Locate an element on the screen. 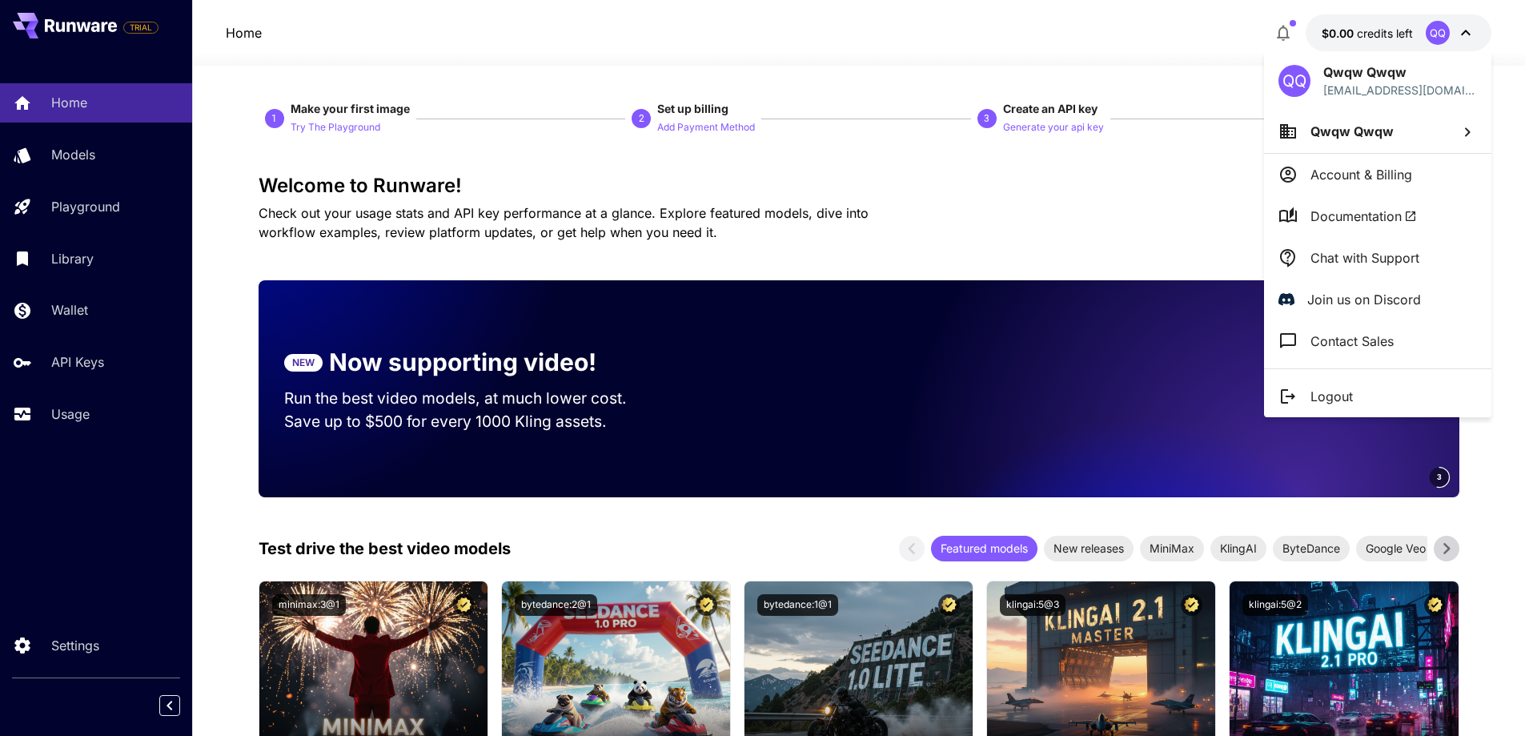 The height and width of the screenshot is (736, 1537). div: QQ is located at coordinates (1294, 81).